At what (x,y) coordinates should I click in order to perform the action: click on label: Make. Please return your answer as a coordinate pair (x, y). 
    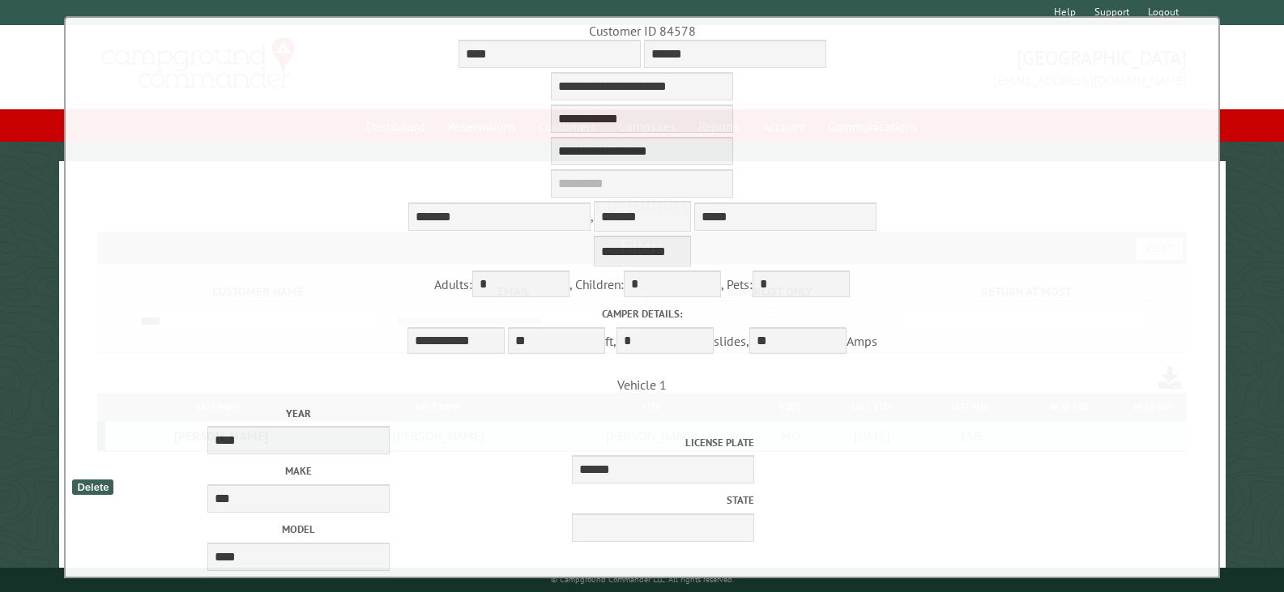
    Looking at the image, I should click on (298, 471).